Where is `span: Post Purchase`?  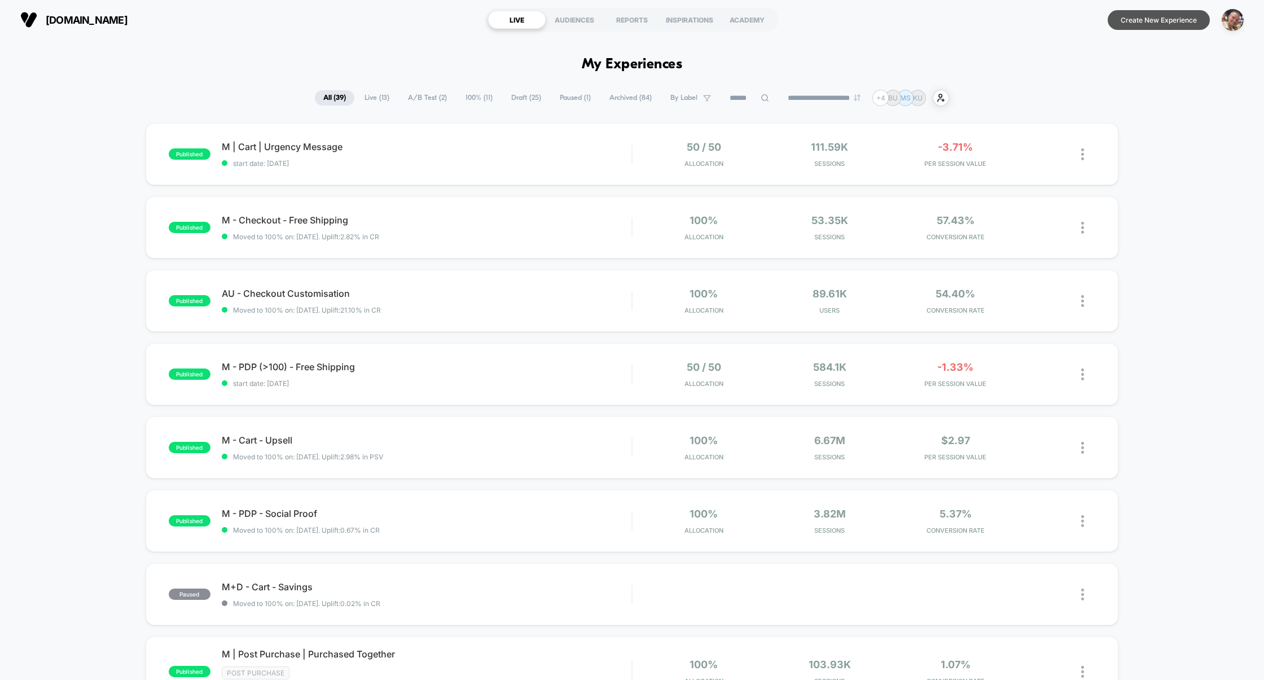 span: Post Purchase is located at coordinates (256, 673).